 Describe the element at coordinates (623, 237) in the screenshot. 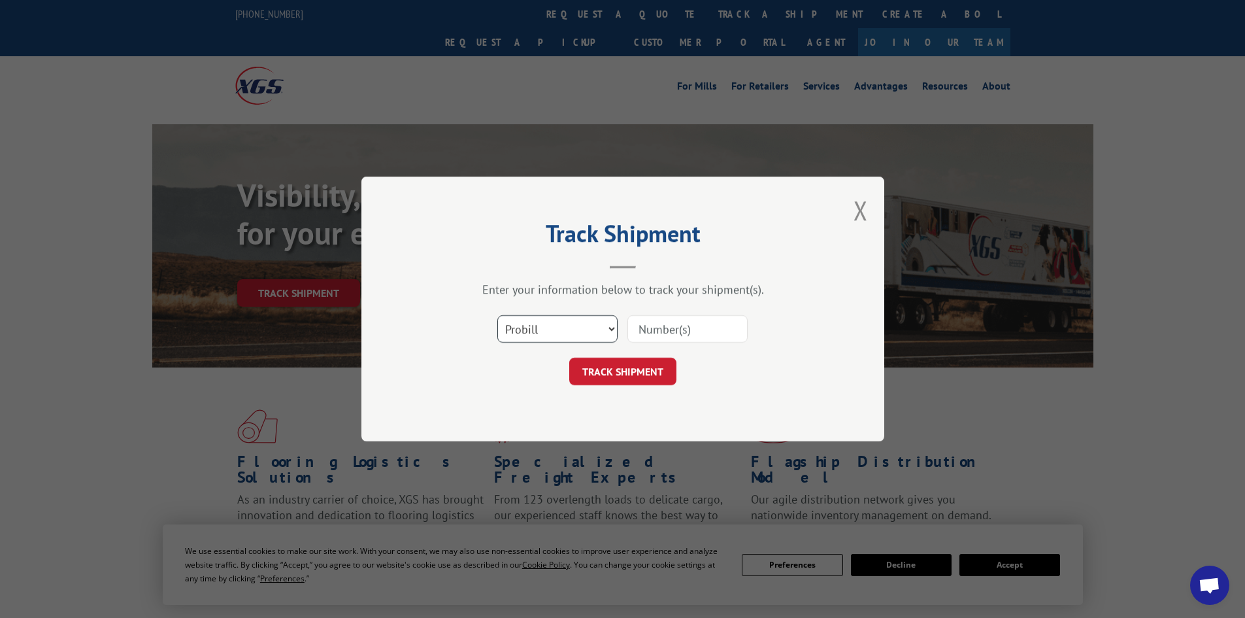

I see `h2: Track Shipment` at that location.